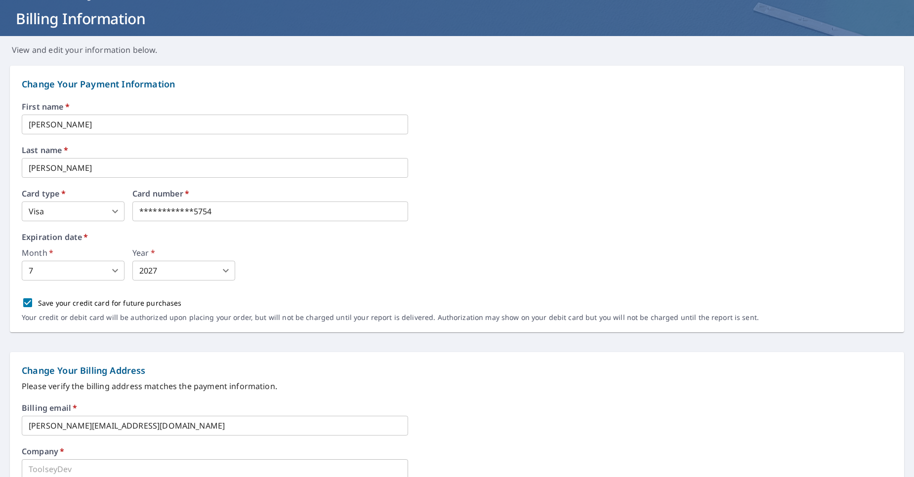 This screenshot has width=914, height=477. Describe the element at coordinates (49, 408) in the screenshot. I see `label: Billing email` at that location.